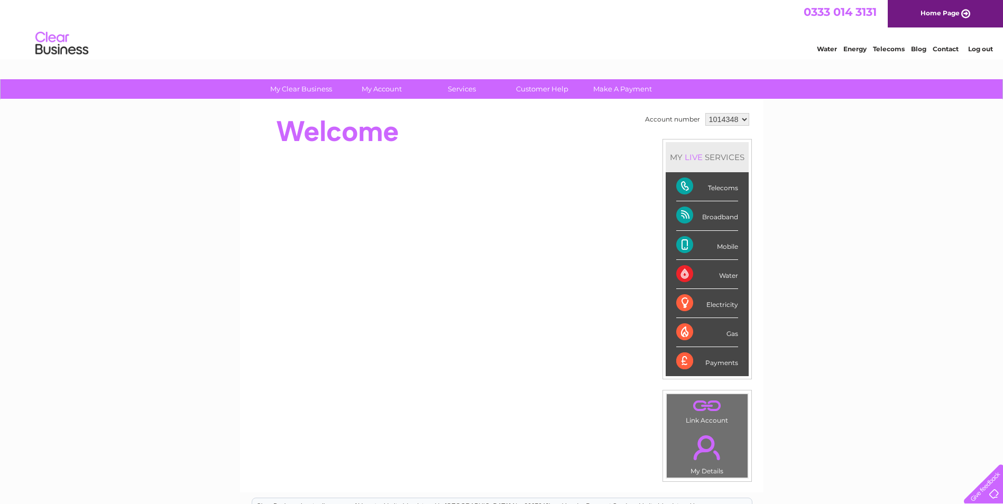 Image resolution: width=1003 pixels, height=504 pixels. Describe the element at coordinates (840, 12) in the screenshot. I see `a: 0333 014 3131` at that location.